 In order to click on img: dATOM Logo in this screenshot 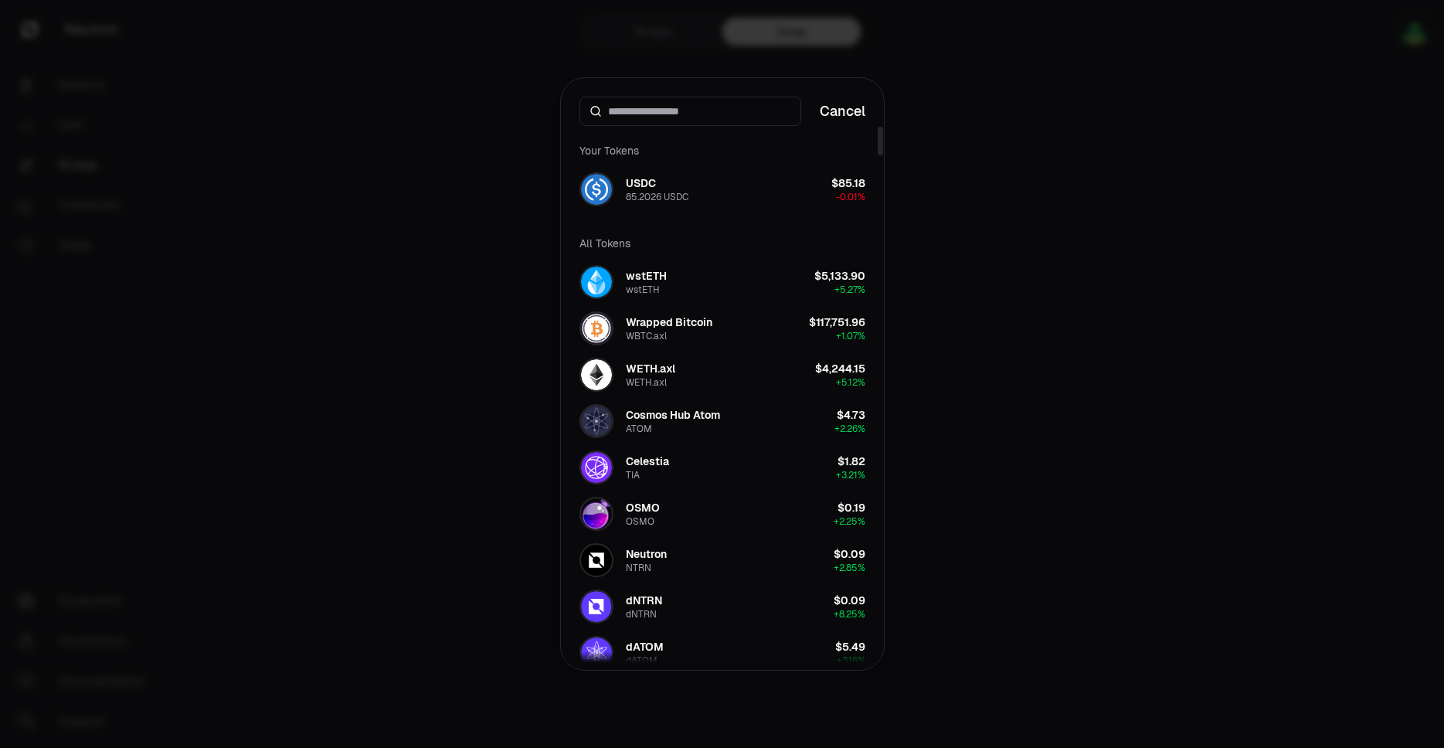, I will do `click(596, 653)`.